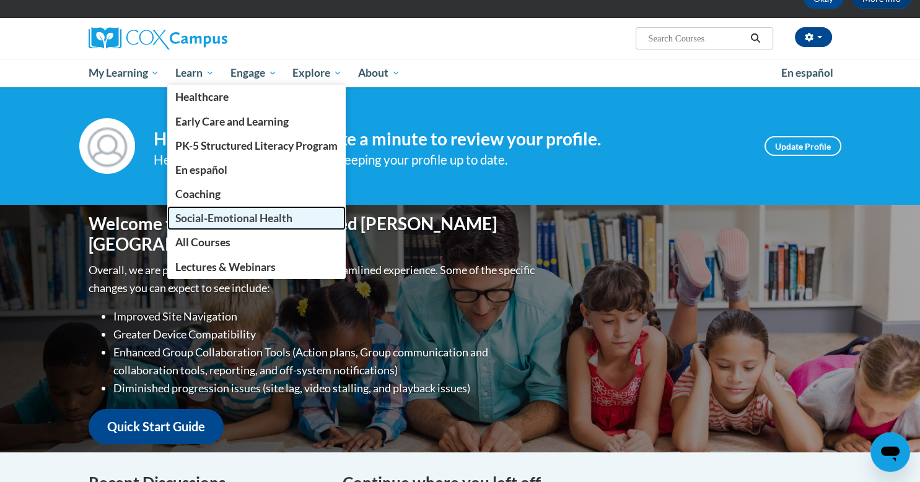  I want to click on span: Learn, so click(194, 73).